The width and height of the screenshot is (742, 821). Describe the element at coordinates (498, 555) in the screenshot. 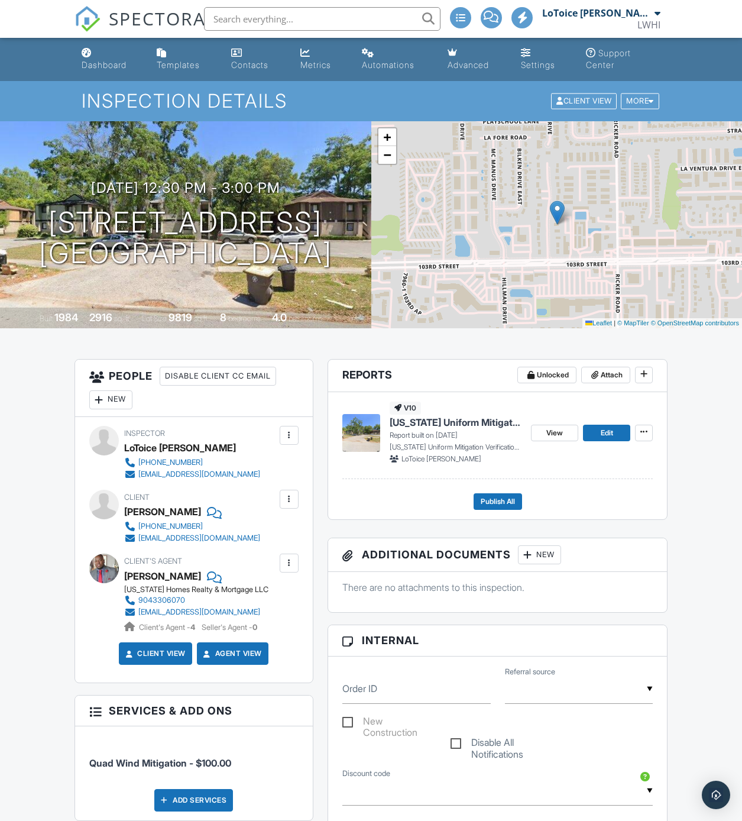

I see `h3: Additional Documents` at that location.